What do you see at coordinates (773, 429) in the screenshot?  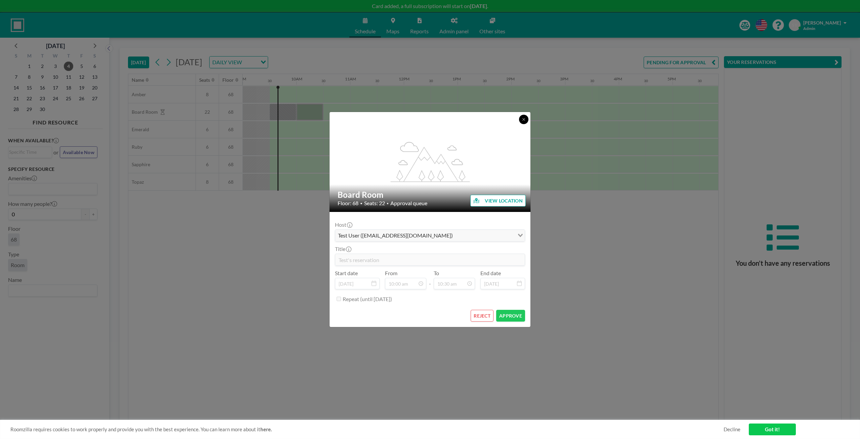 I see `a: Got it!` at bounding box center [773, 429].